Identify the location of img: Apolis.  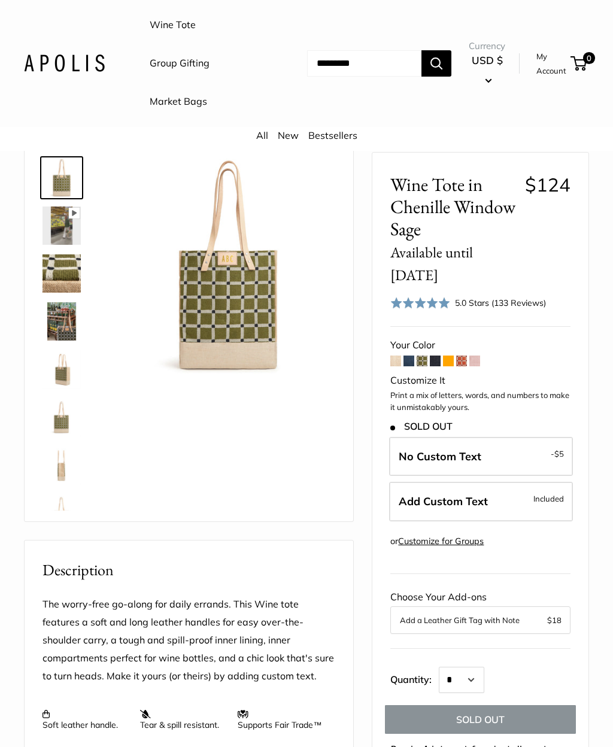
(64, 63).